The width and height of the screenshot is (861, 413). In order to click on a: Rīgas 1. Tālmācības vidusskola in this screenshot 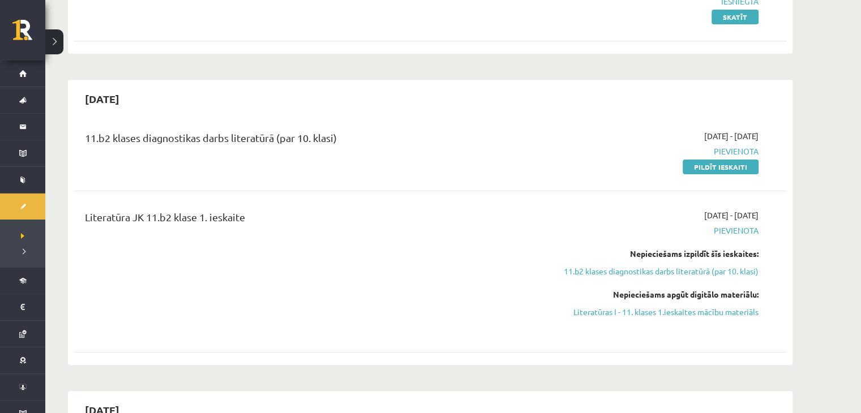, I will do `click(29, 34)`.